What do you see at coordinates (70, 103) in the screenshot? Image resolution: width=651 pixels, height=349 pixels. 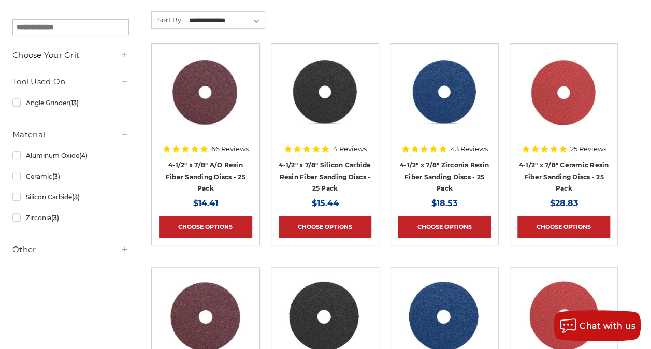 I see `a: Angle Grinder` at bounding box center [70, 103].